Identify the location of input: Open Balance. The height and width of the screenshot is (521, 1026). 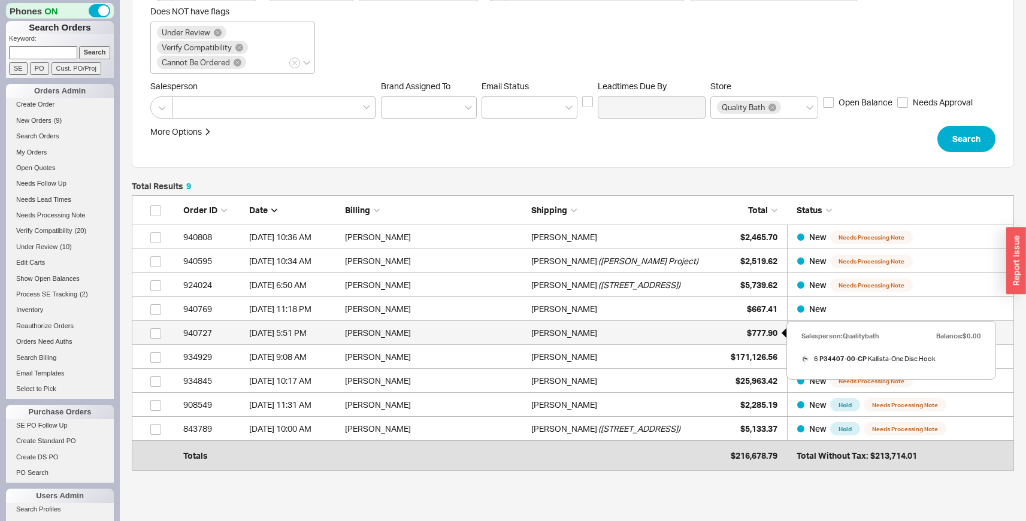
(829, 102).